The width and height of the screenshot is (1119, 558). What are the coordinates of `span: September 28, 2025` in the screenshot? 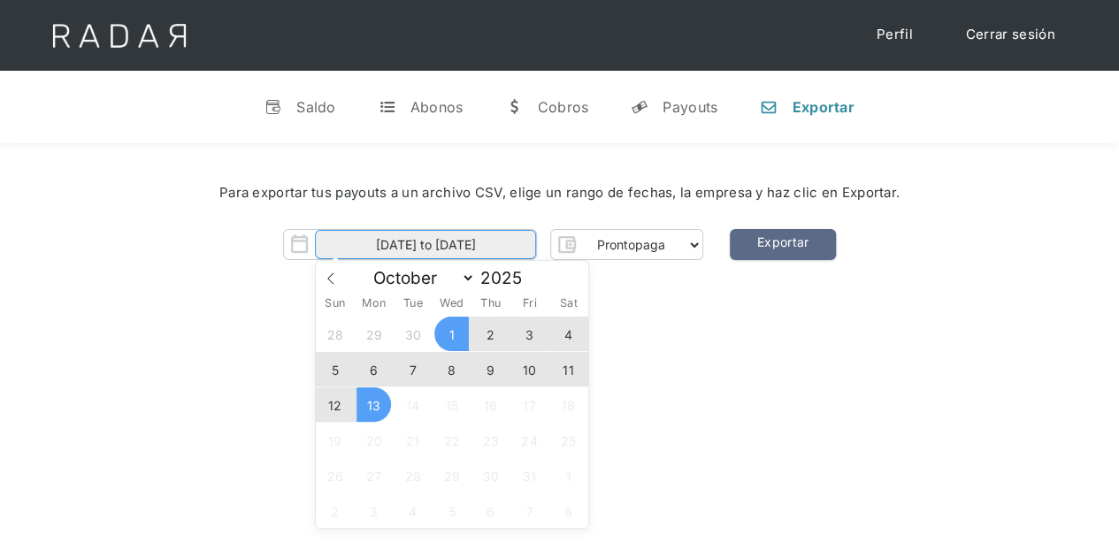 It's located at (334, 334).